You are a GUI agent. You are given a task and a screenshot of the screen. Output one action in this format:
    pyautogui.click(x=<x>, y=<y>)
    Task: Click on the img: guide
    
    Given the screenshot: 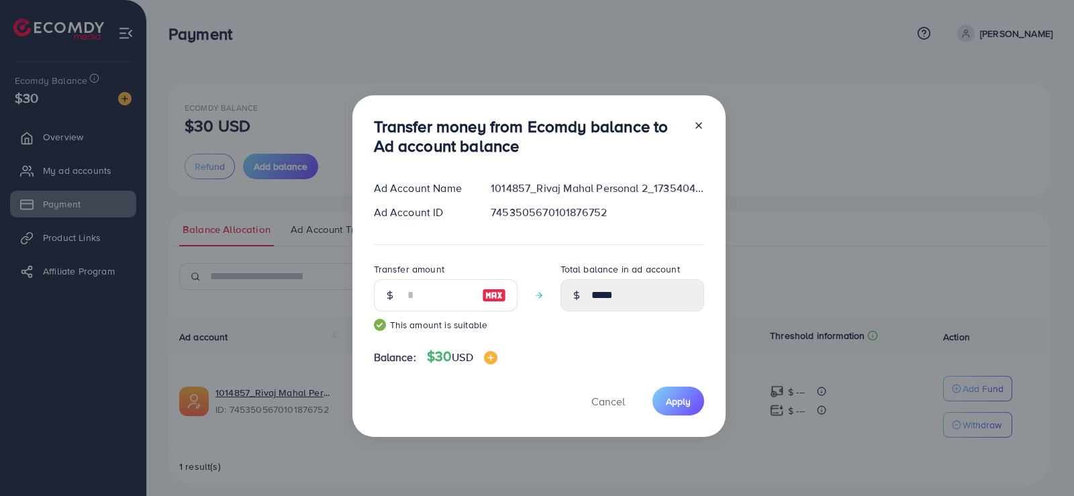 What is the action you would take?
    pyautogui.click(x=380, y=325)
    